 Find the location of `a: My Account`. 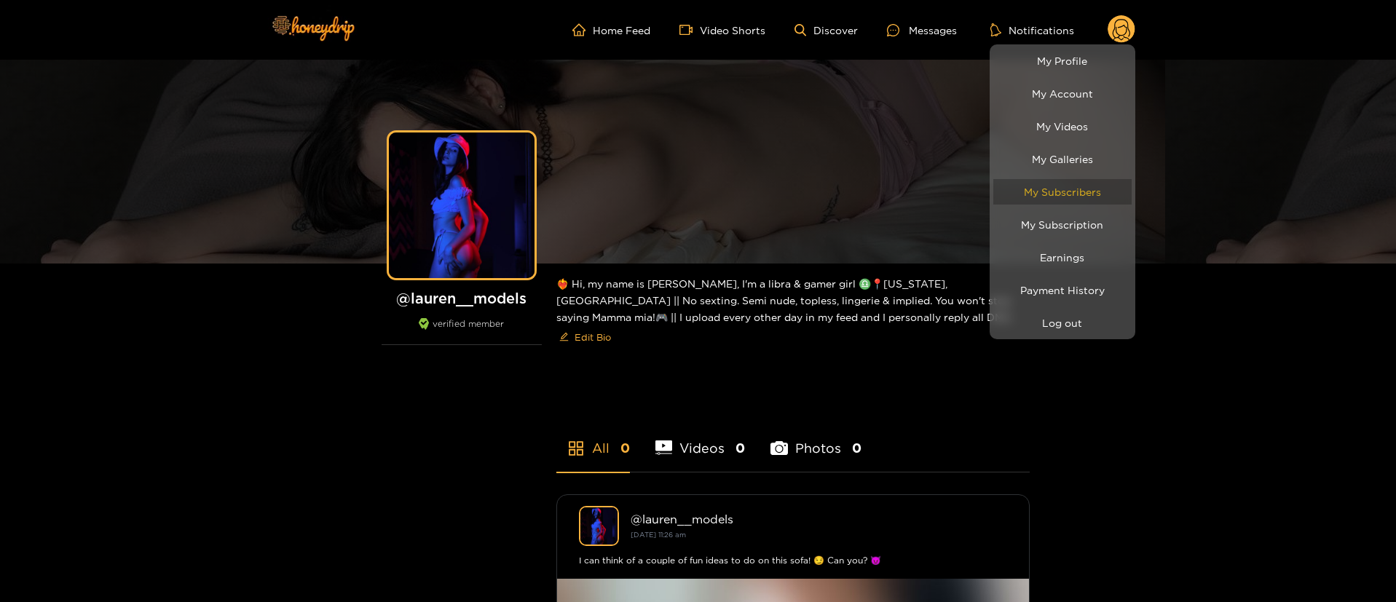

a: My Account is located at coordinates (1063, 93).